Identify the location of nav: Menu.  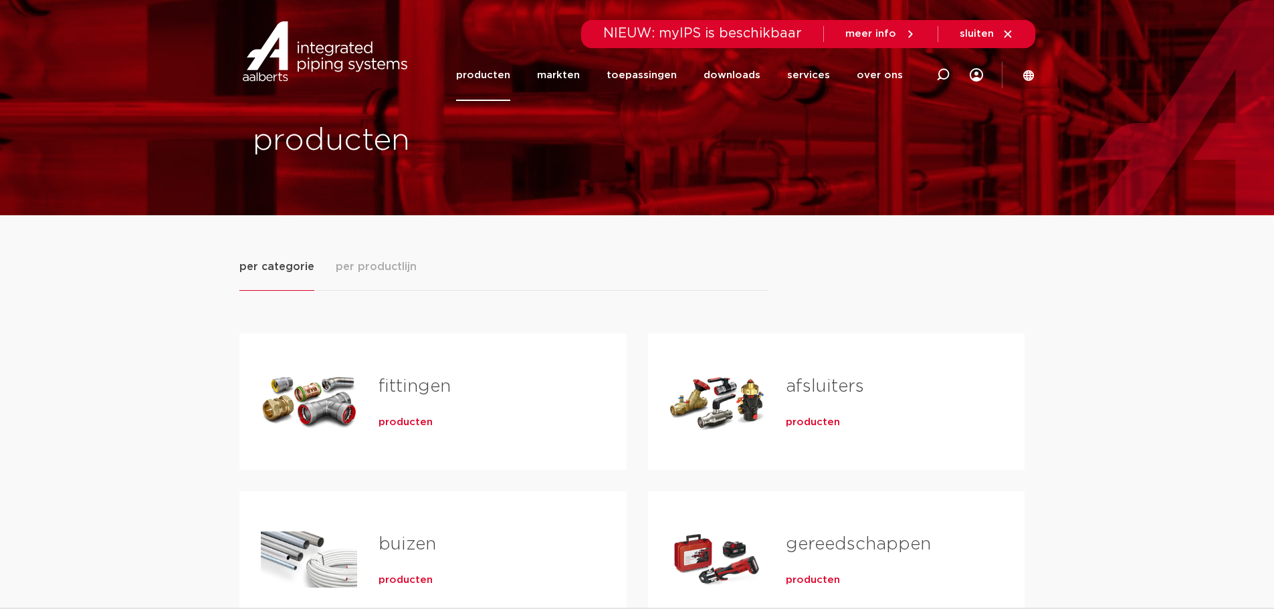
(680, 75).